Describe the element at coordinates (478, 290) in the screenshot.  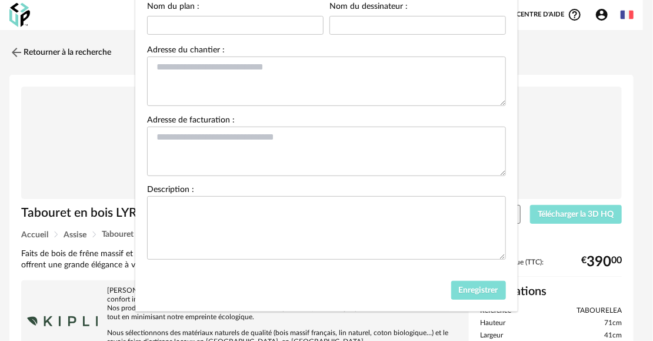
I see `span: Enregistrer` at that location.